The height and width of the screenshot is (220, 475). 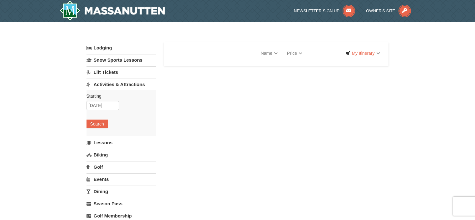 What do you see at coordinates (121, 60) in the screenshot?
I see `a: Snow Sports Lessons` at bounding box center [121, 60].